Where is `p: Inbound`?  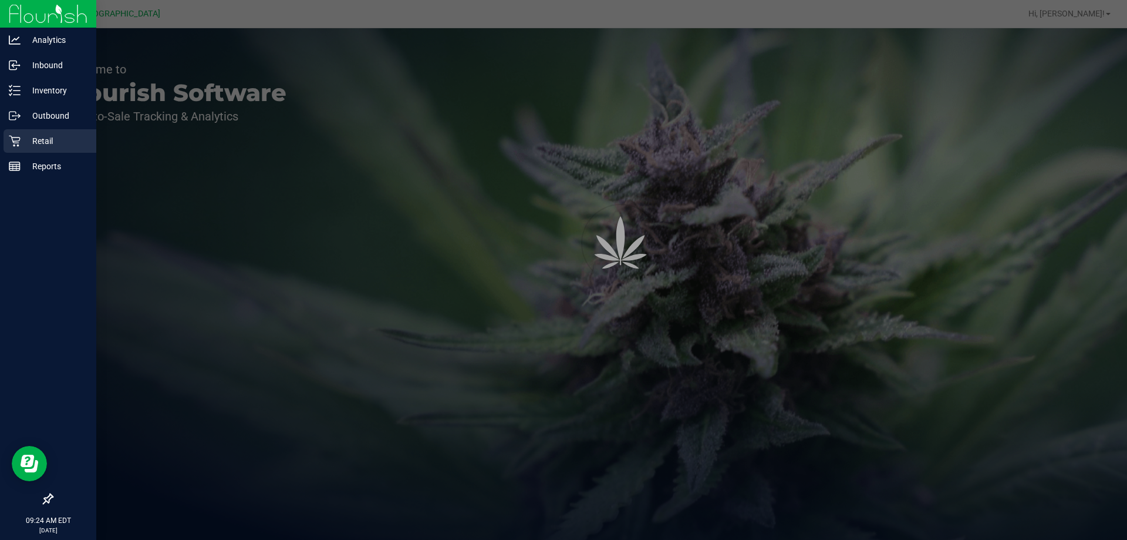
p: Inbound is located at coordinates (56, 65).